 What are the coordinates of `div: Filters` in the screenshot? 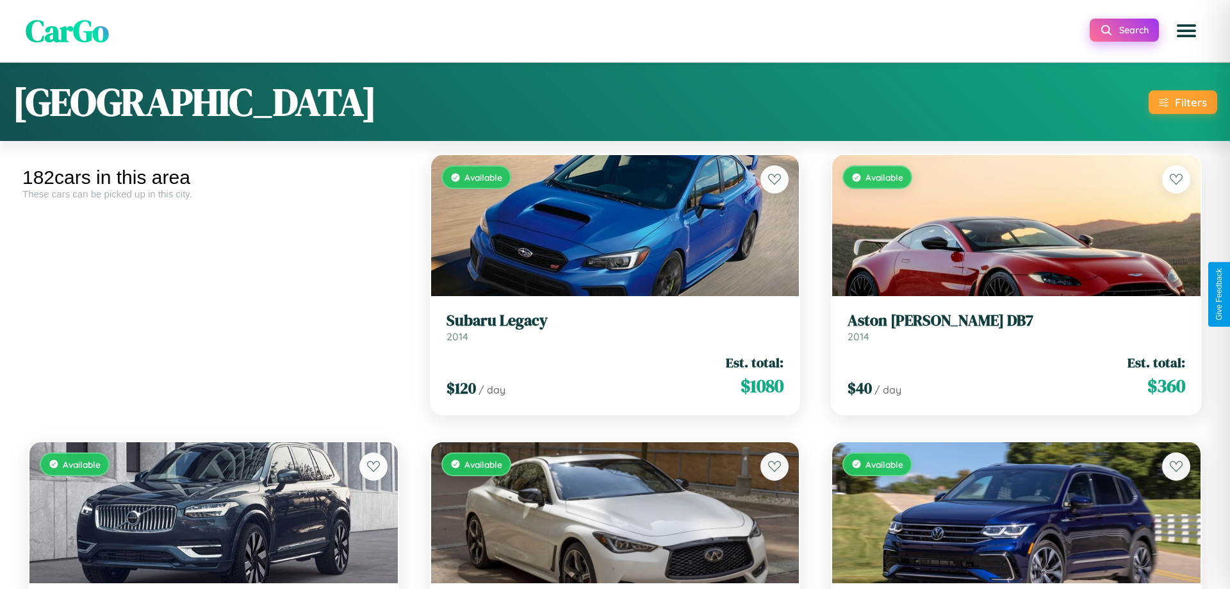 It's located at (1191, 102).